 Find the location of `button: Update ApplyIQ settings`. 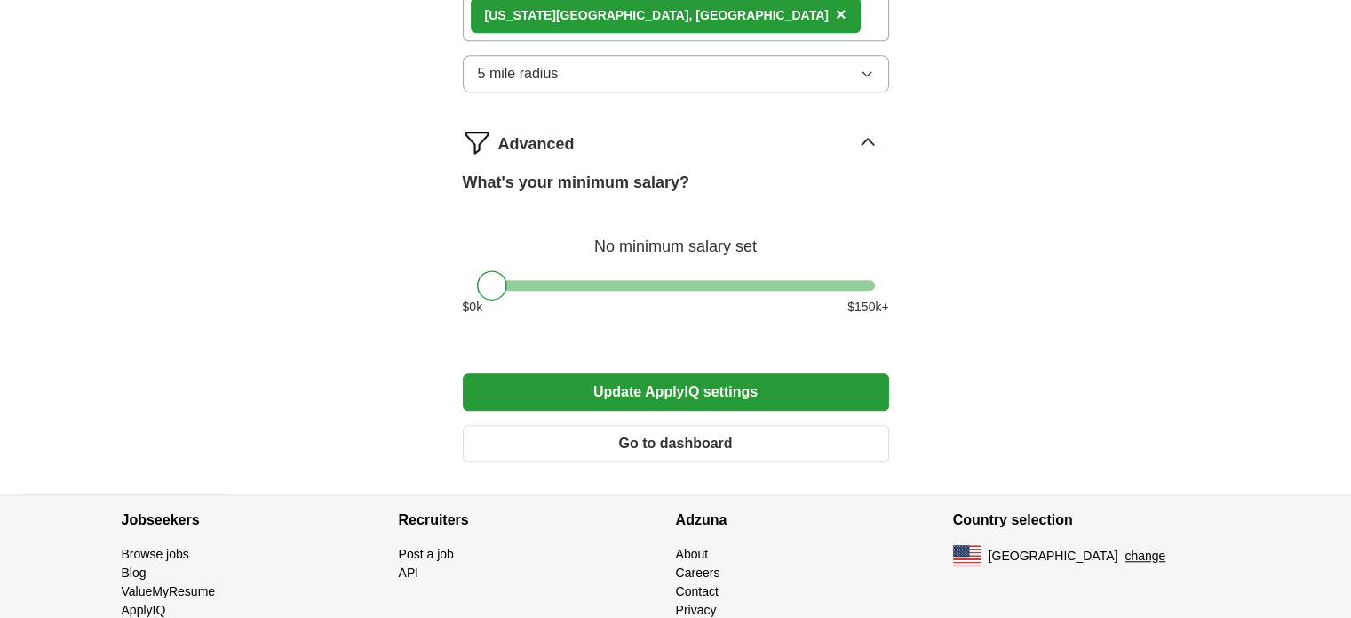

button: Update ApplyIQ settings is located at coordinates (676, 392).